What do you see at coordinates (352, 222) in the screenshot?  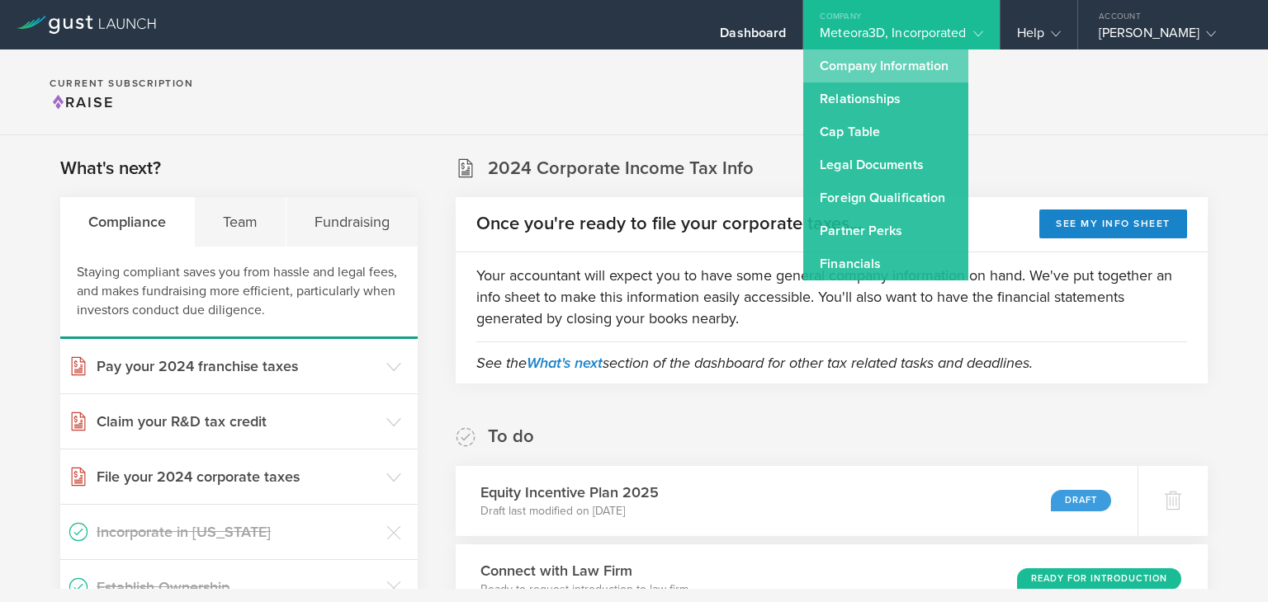 I see `div: Fundraising` at bounding box center [352, 222].